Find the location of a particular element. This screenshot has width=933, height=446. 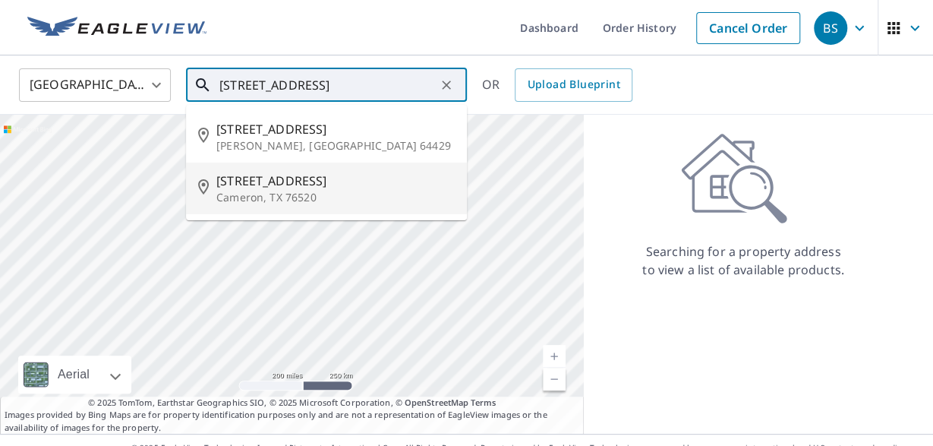

span: © 2025 TomTom, Earthstar Geographics SIO, © 2025 Microsoft Corporation, © is located at coordinates (292, 402).